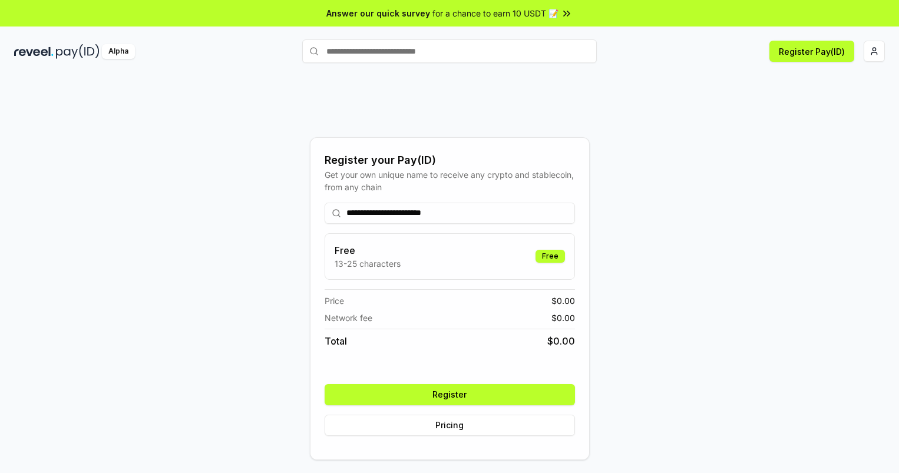  What do you see at coordinates (450, 425) in the screenshot?
I see `button: Pricing` at bounding box center [450, 425].